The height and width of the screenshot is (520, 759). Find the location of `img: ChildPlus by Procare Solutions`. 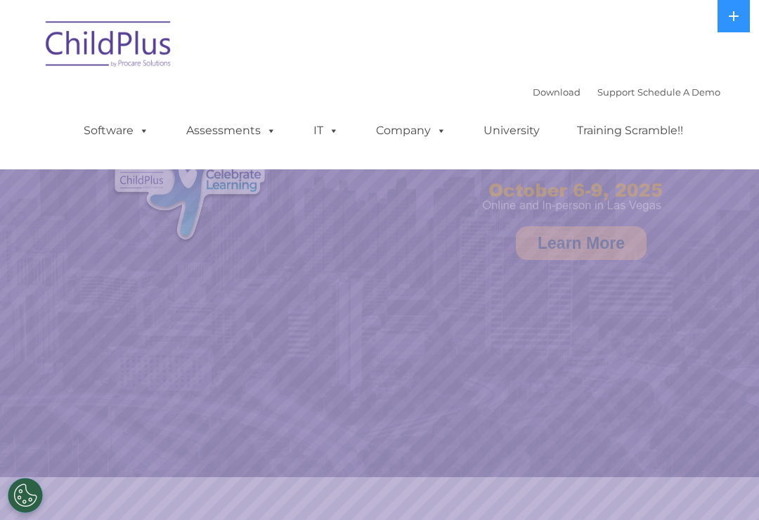

img: ChildPlus by Procare Solutions is located at coordinates (109, 46).